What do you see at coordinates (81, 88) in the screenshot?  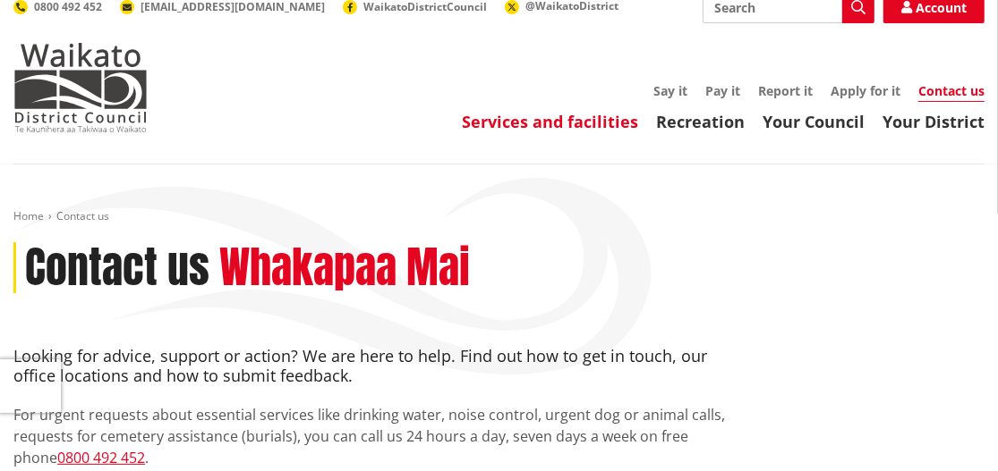 I see `img: Waikato District Council - Te Kaunihera aa Takiwaa o Waikato` at bounding box center [81, 88].